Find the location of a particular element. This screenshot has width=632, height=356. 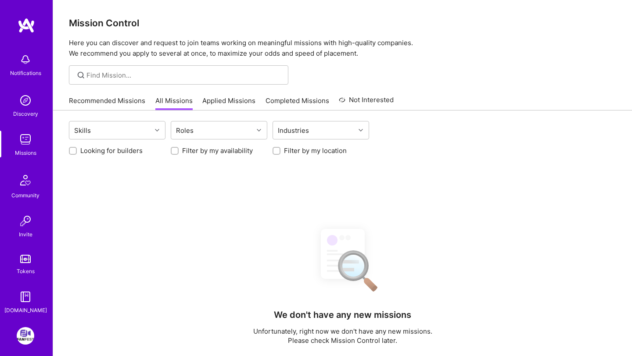

p: Unfortunately, right now we don't have any new missions. is located at coordinates (343, 331).